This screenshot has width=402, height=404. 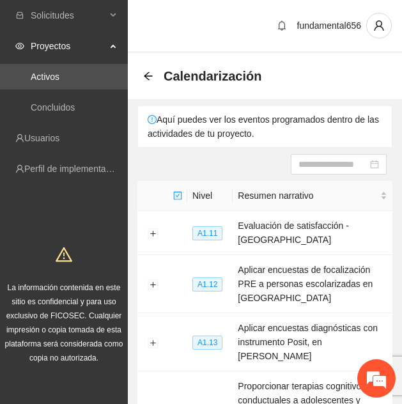 What do you see at coordinates (64, 254) in the screenshot?
I see `span: warning` at bounding box center [64, 254].